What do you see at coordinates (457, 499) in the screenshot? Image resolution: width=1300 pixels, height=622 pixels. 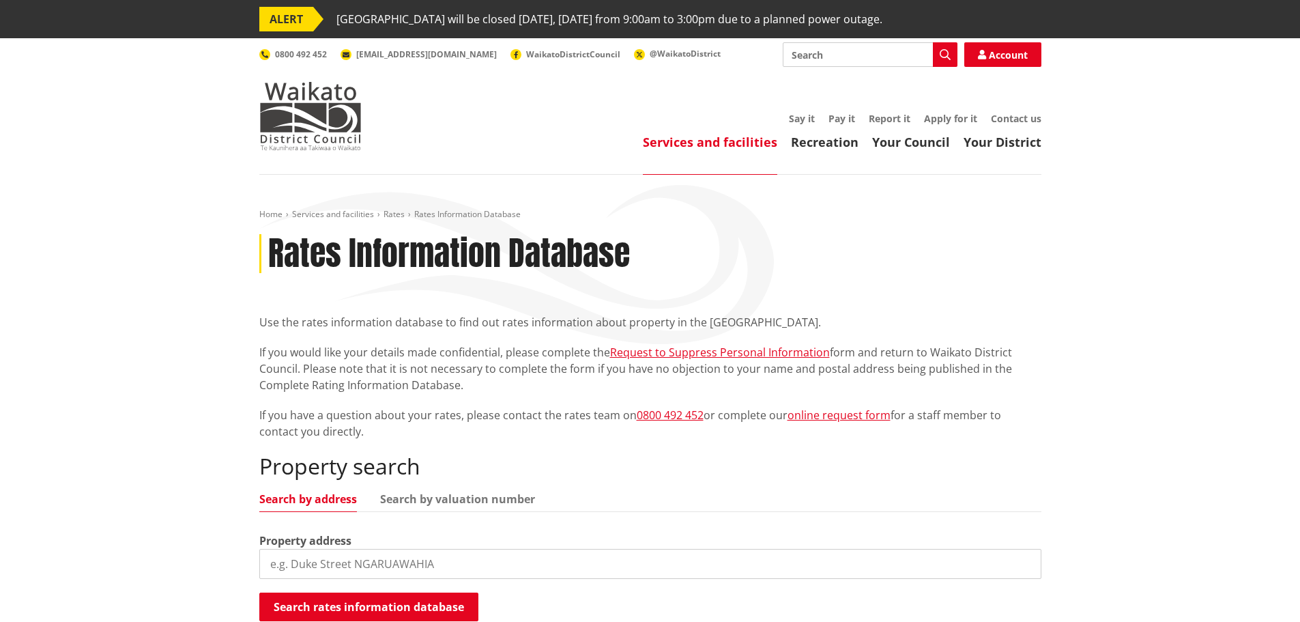 I see `a: Search by valuation number` at bounding box center [457, 499].